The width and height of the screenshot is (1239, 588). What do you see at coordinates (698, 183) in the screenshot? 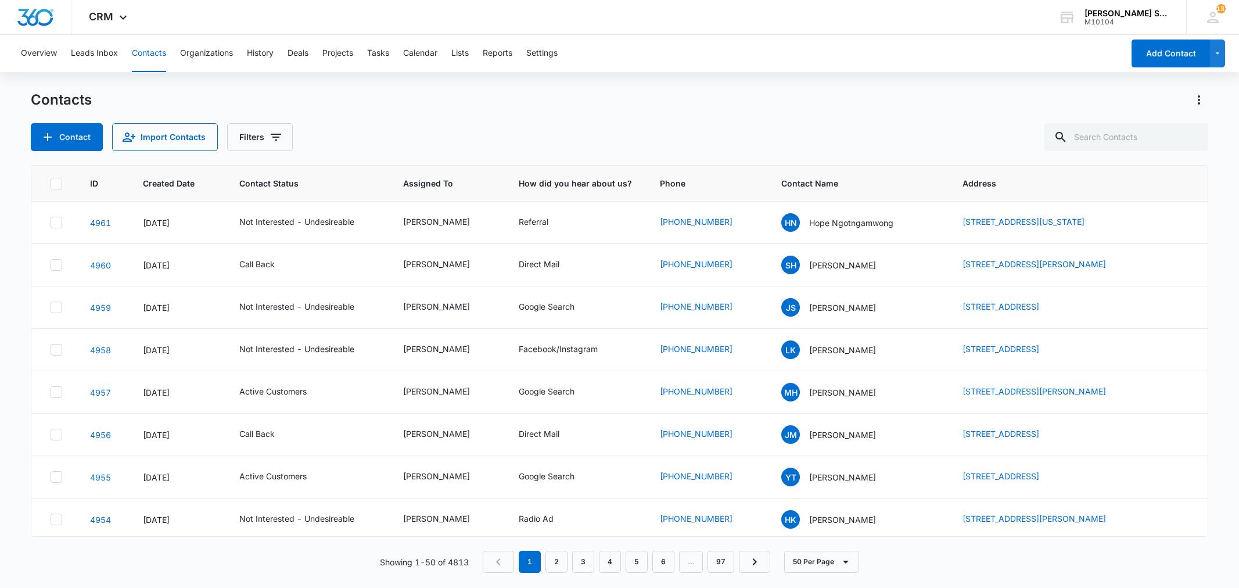
I see `span: Phone` at bounding box center [698, 183].